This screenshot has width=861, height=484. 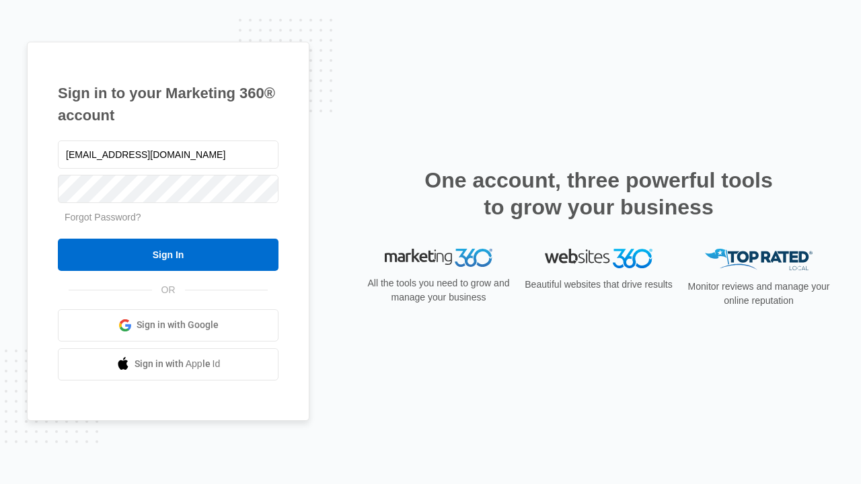 I want to click on h2: One account, three powerful tools to grow your business, so click(x=599, y=194).